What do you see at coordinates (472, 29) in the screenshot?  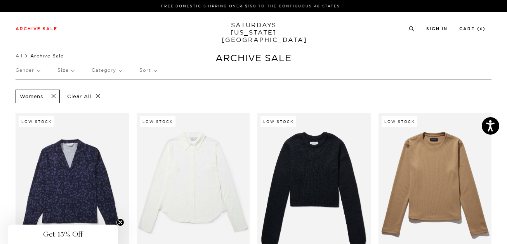 I see `a: Cart (0)` at bounding box center [472, 29].